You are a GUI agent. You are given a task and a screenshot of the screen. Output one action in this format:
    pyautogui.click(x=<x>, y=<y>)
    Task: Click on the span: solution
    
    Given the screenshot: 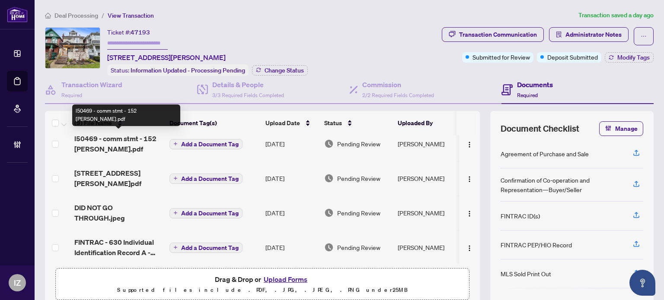 What is the action you would take?
    pyautogui.click(x=559, y=35)
    